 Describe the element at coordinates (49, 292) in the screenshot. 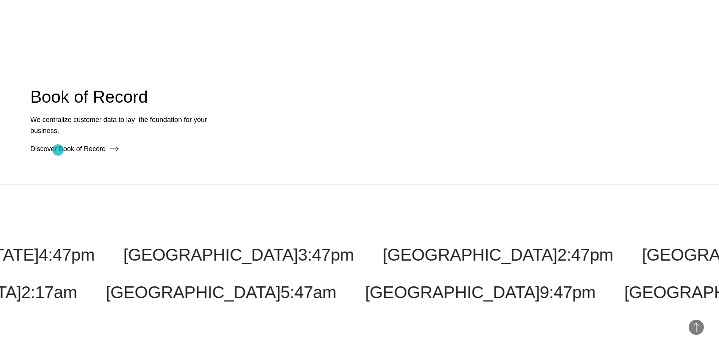

I see `span: 2:17am` at that location.